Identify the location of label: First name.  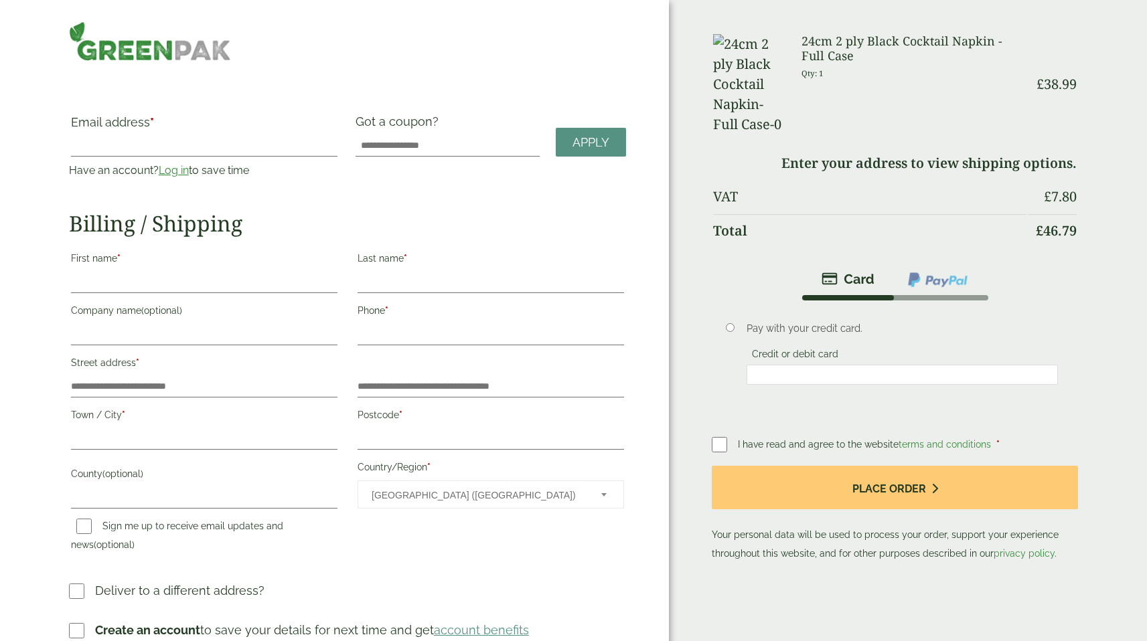
(204, 260).